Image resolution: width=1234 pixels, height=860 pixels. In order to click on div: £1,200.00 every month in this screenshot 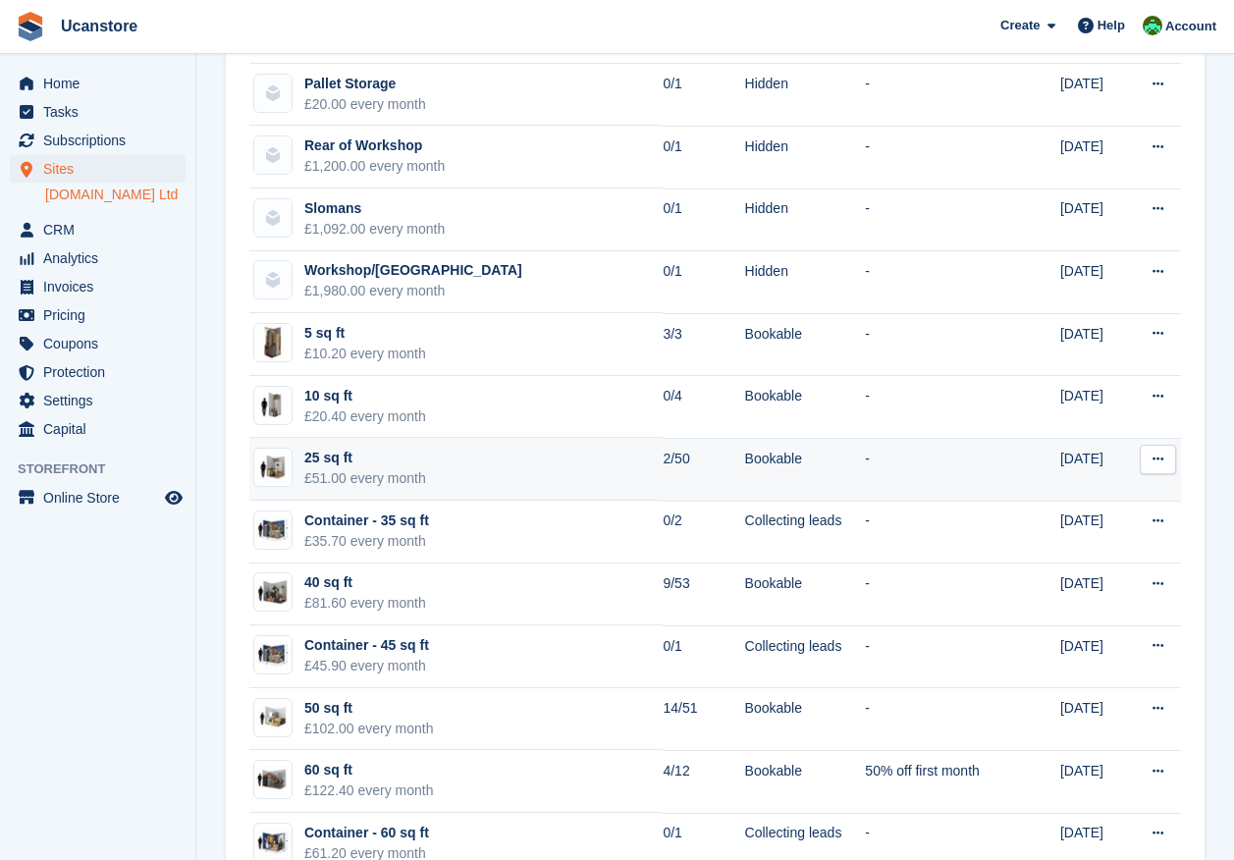, I will do `click(374, 166)`.